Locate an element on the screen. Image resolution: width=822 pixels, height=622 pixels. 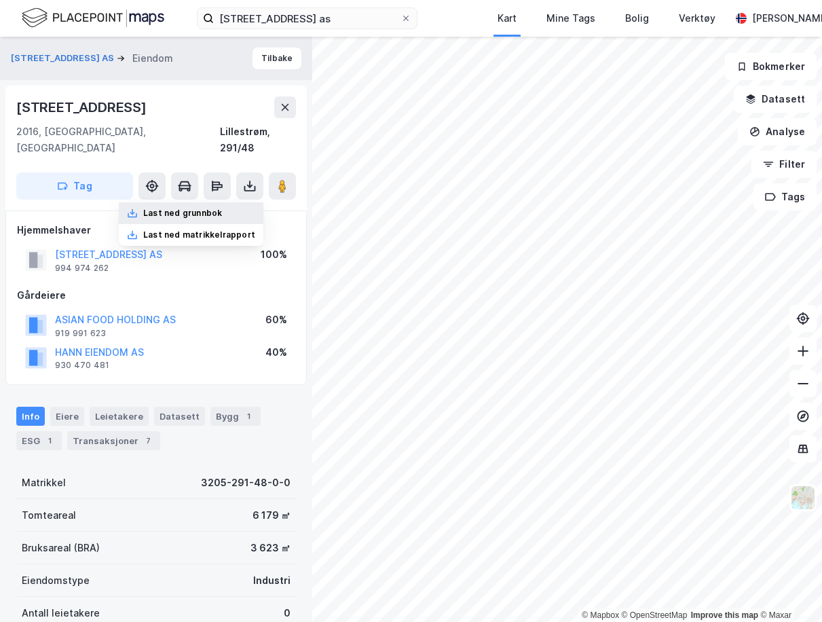
div: 930 470 481 is located at coordinates (82, 365).